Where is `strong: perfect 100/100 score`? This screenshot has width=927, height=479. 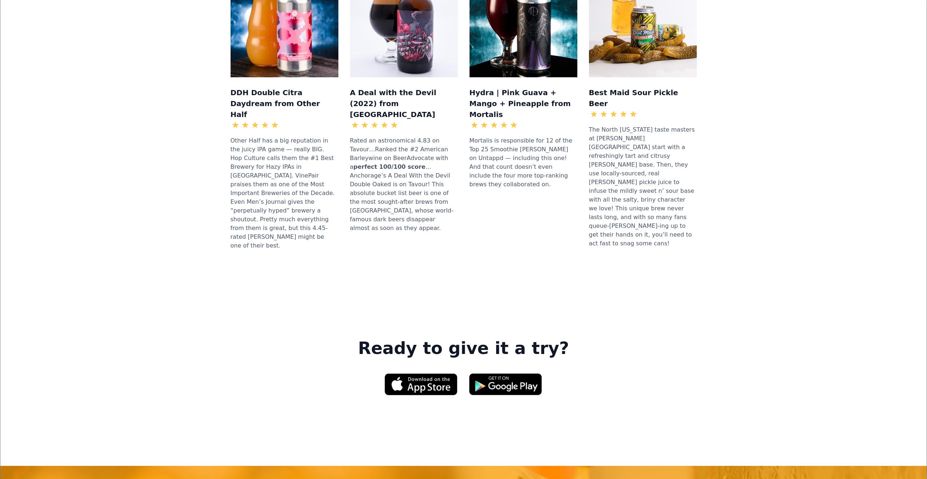 strong: perfect 100/100 score is located at coordinates (389, 166).